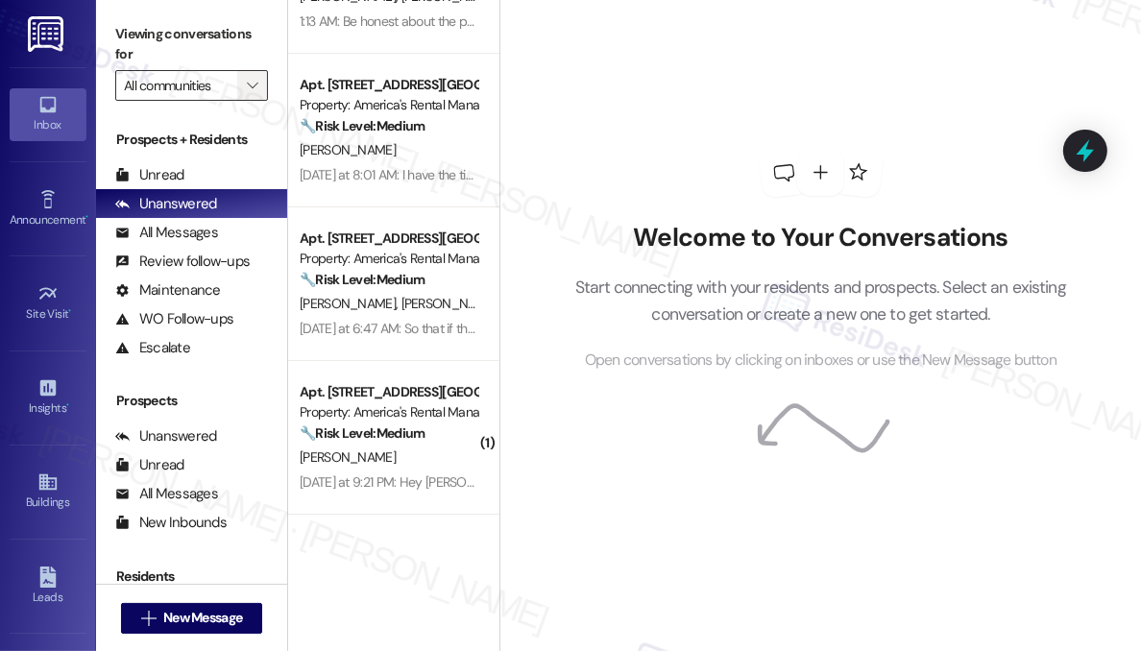 This screenshot has width=1141, height=651. Describe the element at coordinates (191, 44) in the screenshot. I see `label: Viewing conversations for` at that location.